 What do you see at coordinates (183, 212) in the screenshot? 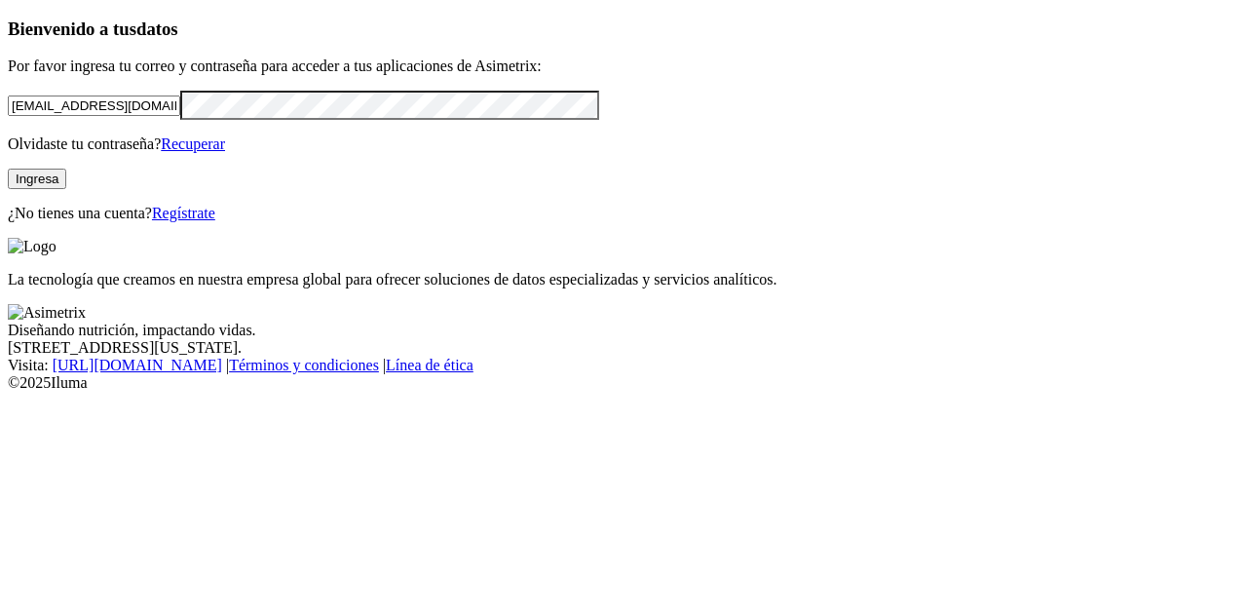
I see `a: Regístrate` at bounding box center [183, 212].